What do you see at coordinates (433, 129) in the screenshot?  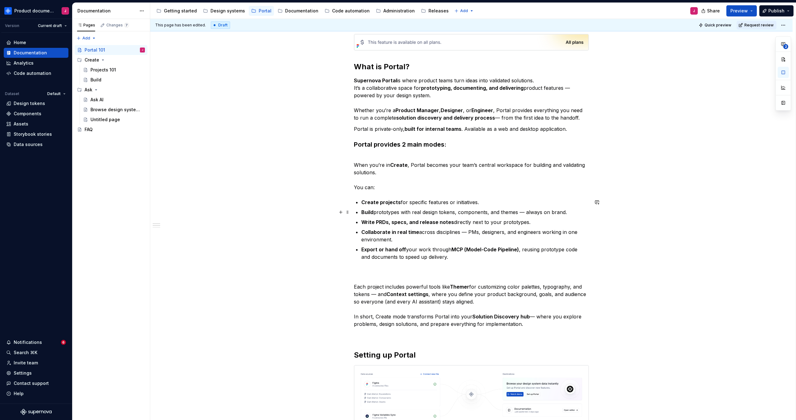 I see `strong: built for internal teams` at bounding box center [433, 129].